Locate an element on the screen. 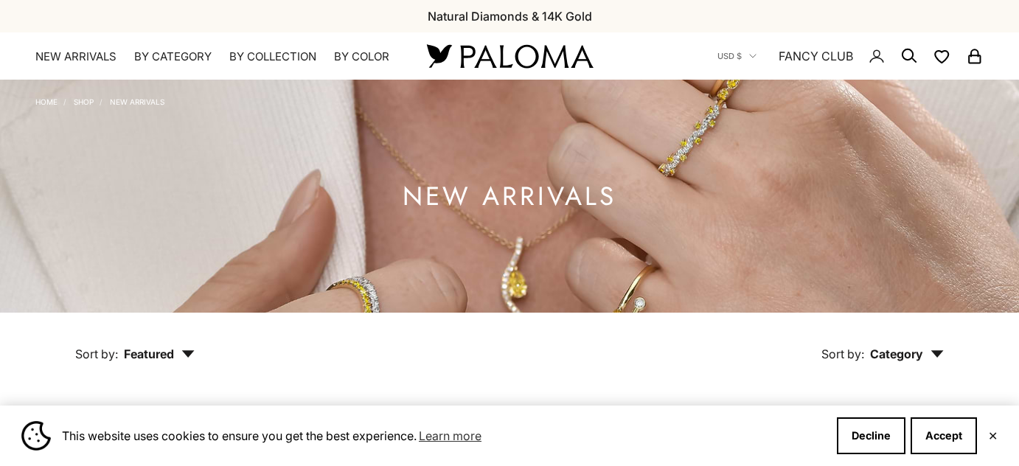 The height and width of the screenshot is (466, 1019). h1: NEW ARRIVALS is located at coordinates (509, 196).